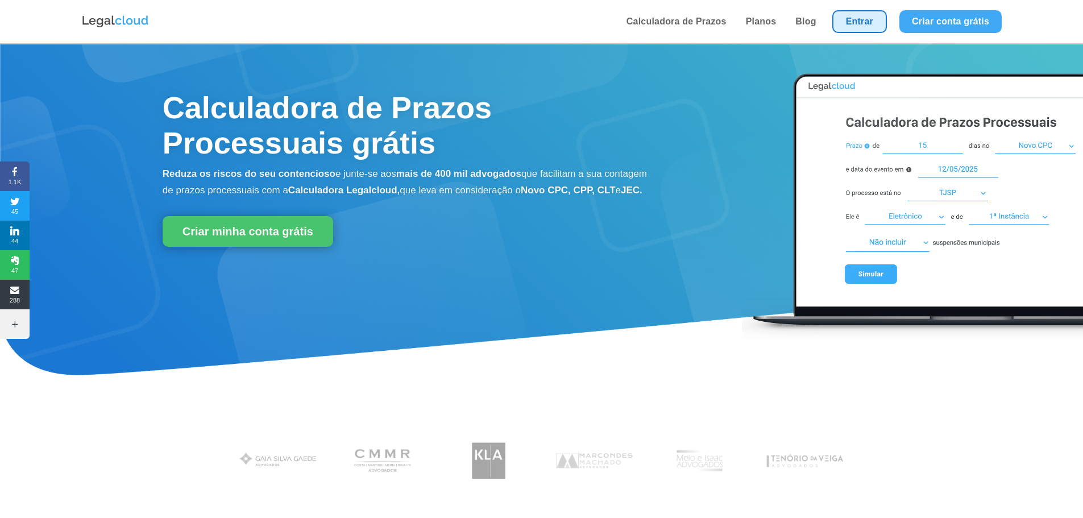 Image resolution: width=1083 pixels, height=518 pixels. Describe the element at coordinates (488, 460) in the screenshot. I see `img: Koury Lopes Advogados` at that location.